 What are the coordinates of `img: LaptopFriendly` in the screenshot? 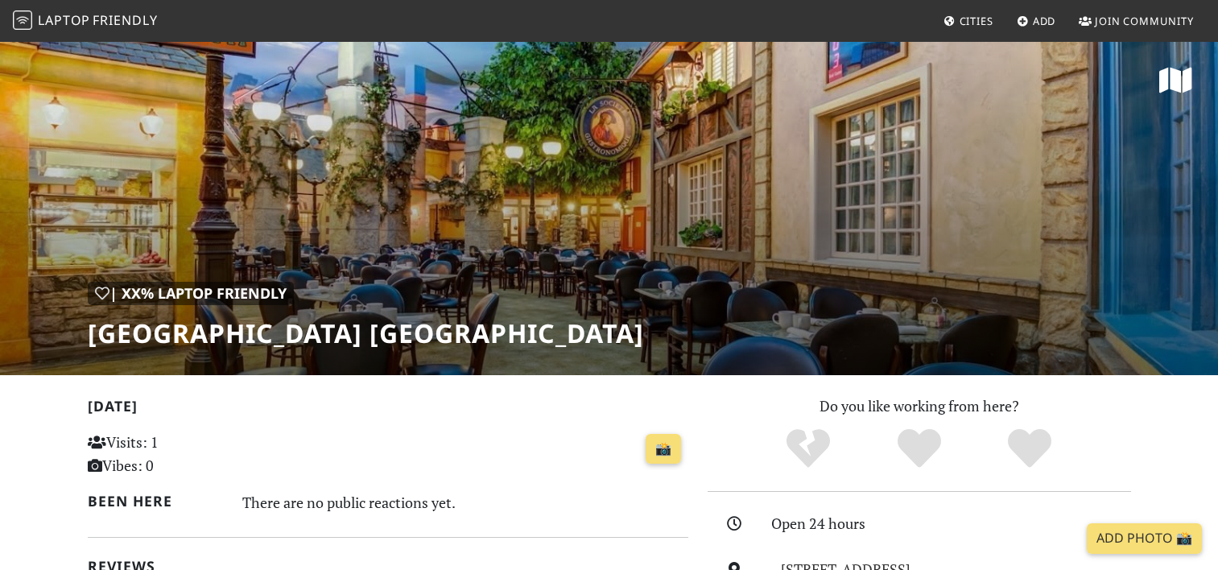 It's located at (23, 20).